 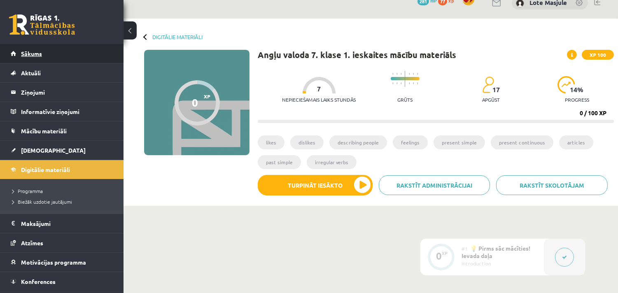 What do you see at coordinates (410, 142) in the screenshot?
I see `li: feelings` at bounding box center [410, 142].